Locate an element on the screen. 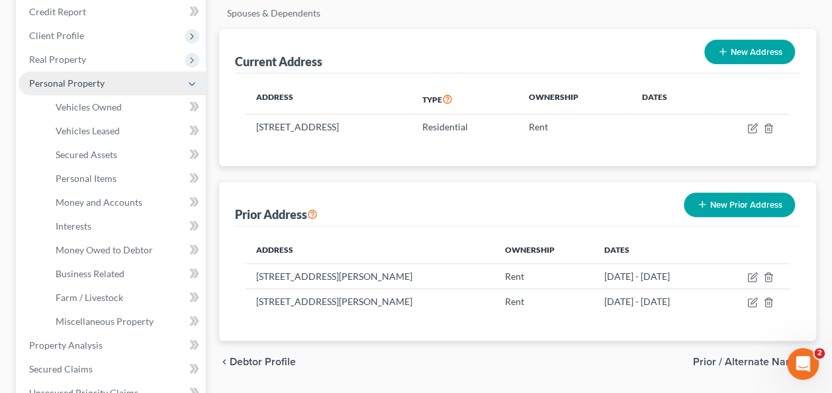 This screenshot has height=393, width=832. a: Vehicles Leased is located at coordinates (125, 131).